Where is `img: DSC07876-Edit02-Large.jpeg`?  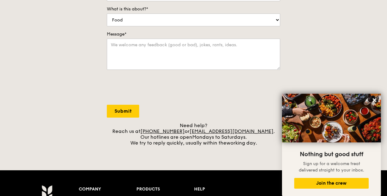 img: DSC07876-Edit02-Large.jpeg is located at coordinates (332, 118).